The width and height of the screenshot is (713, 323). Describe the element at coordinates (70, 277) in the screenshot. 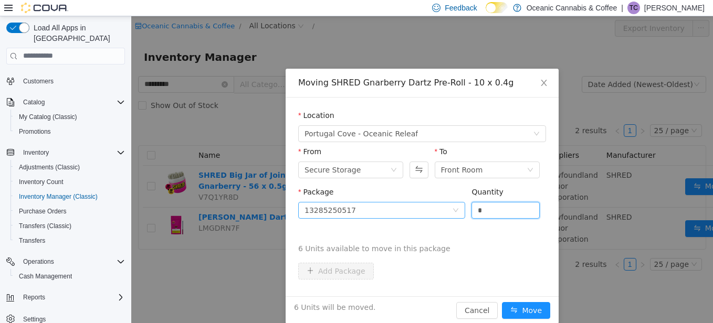

I see `button: Cash Management` at that location.